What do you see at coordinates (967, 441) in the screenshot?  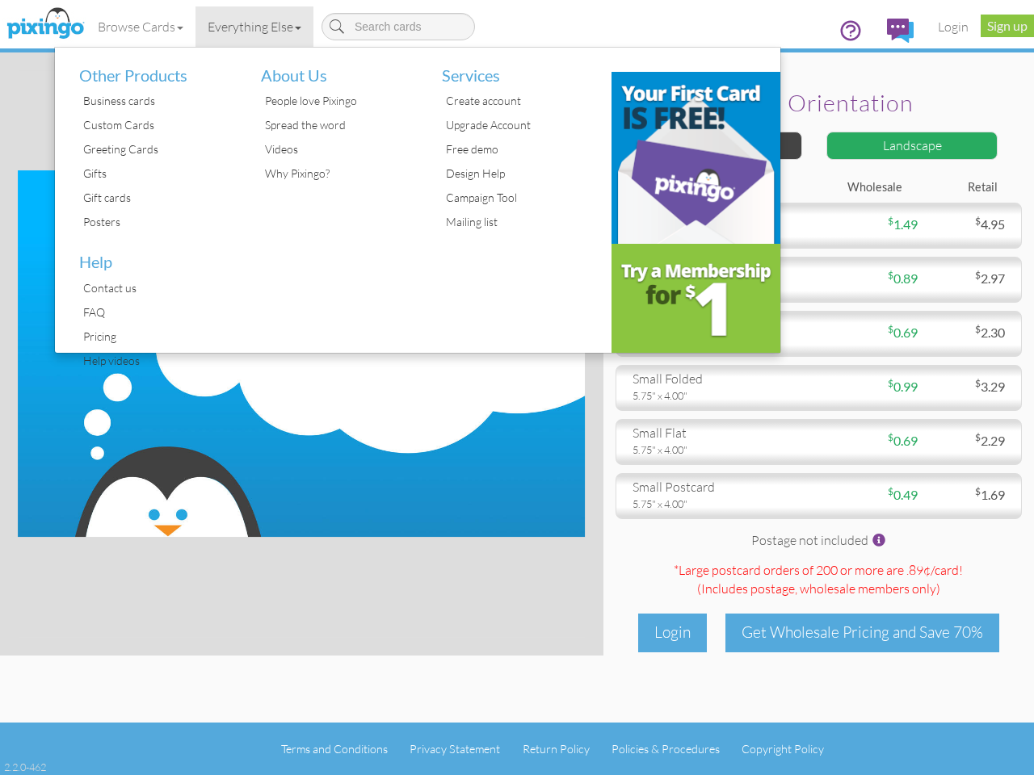 I see `div: 2.29` at bounding box center [967, 441].